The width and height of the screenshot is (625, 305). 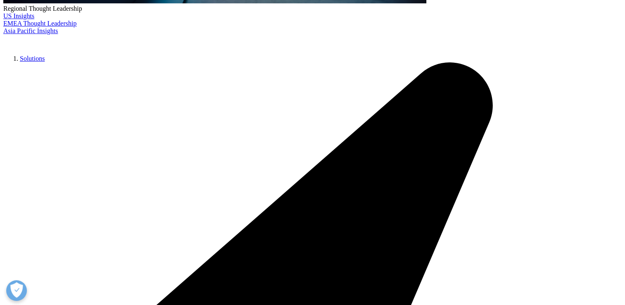 What do you see at coordinates (36, 40) in the screenshot?
I see `img: IQVIA Healthcare Information Technology and Pharma Clinical Research Company` at bounding box center [36, 40].